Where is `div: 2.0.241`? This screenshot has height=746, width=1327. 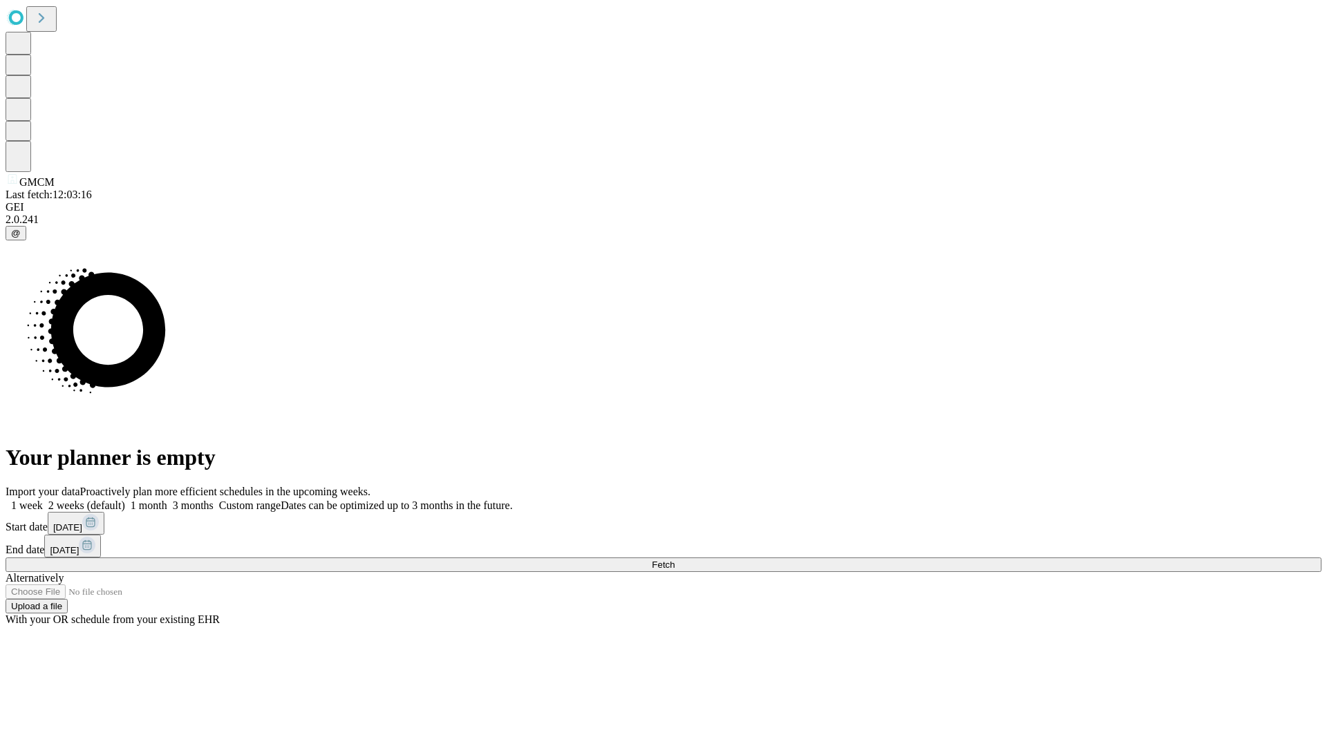 div: 2.0.241 is located at coordinates (663, 220).